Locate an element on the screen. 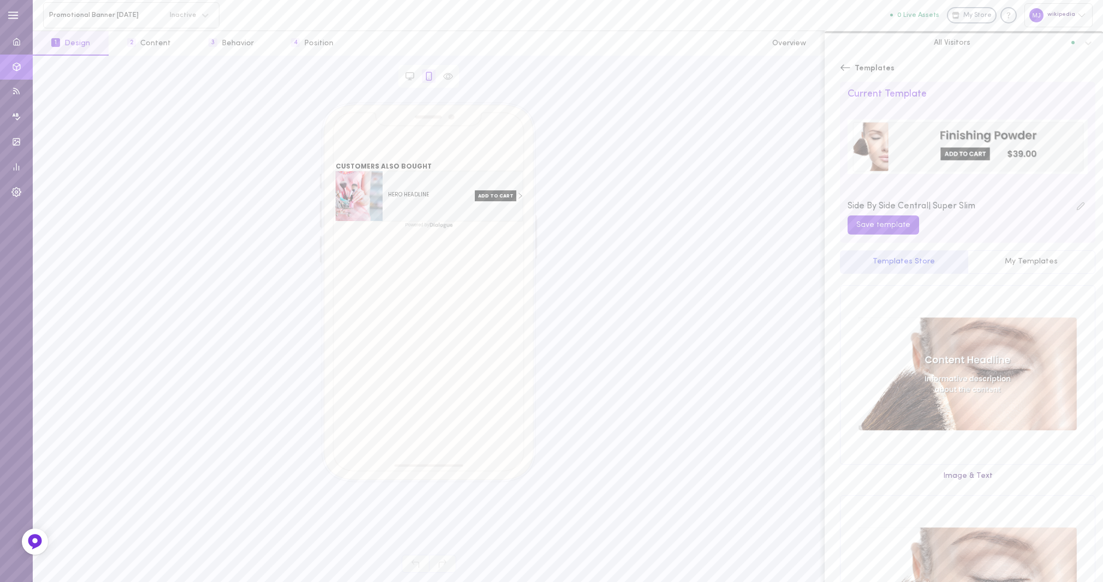 The width and height of the screenshot is (1103, 582). h2: CUSTOMERS ALSO BOUGHT is located at coordinates (429, 167).